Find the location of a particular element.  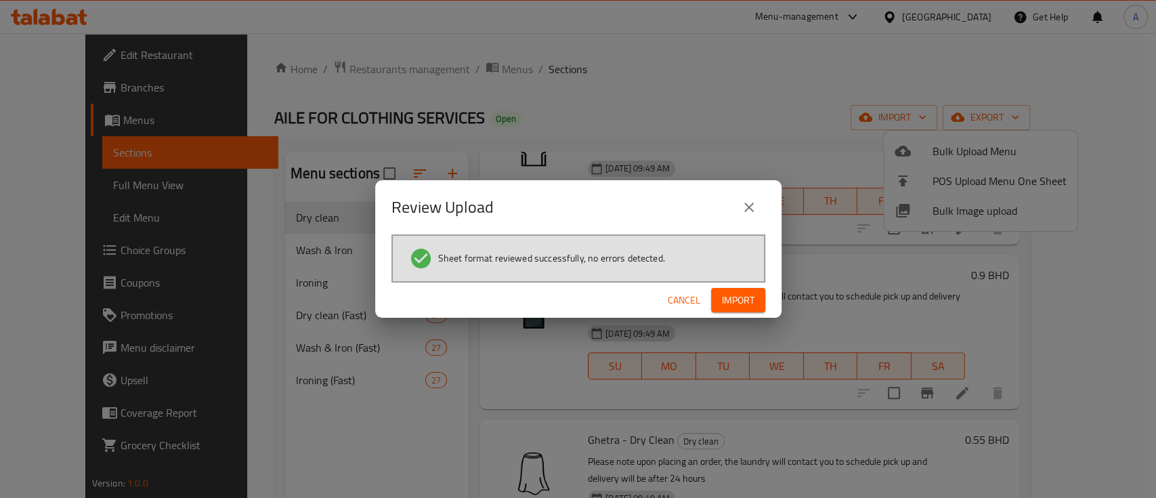

button: close is located at coordinates (749, 207).